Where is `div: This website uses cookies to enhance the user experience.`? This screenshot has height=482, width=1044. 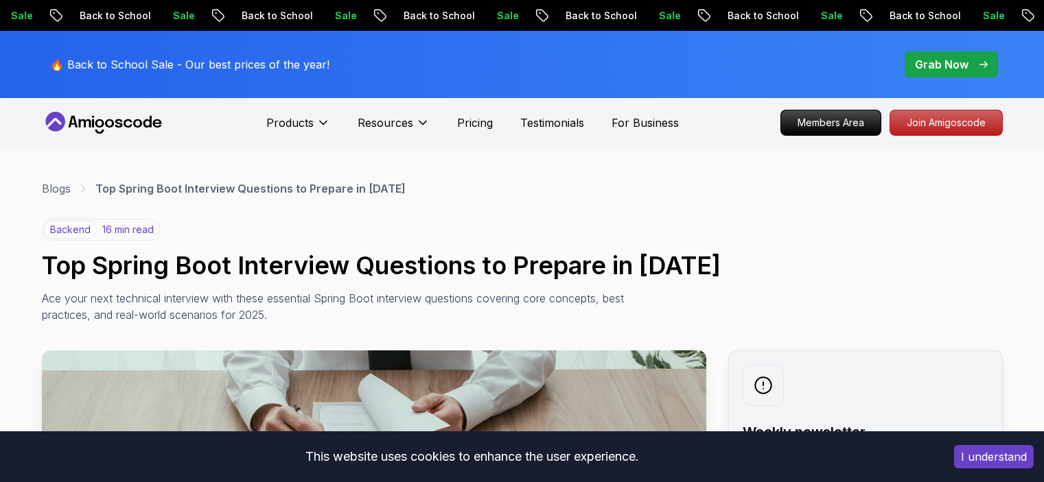 div: This website uses cookies to enhance the user experience. is located at coordinates (471, 457).